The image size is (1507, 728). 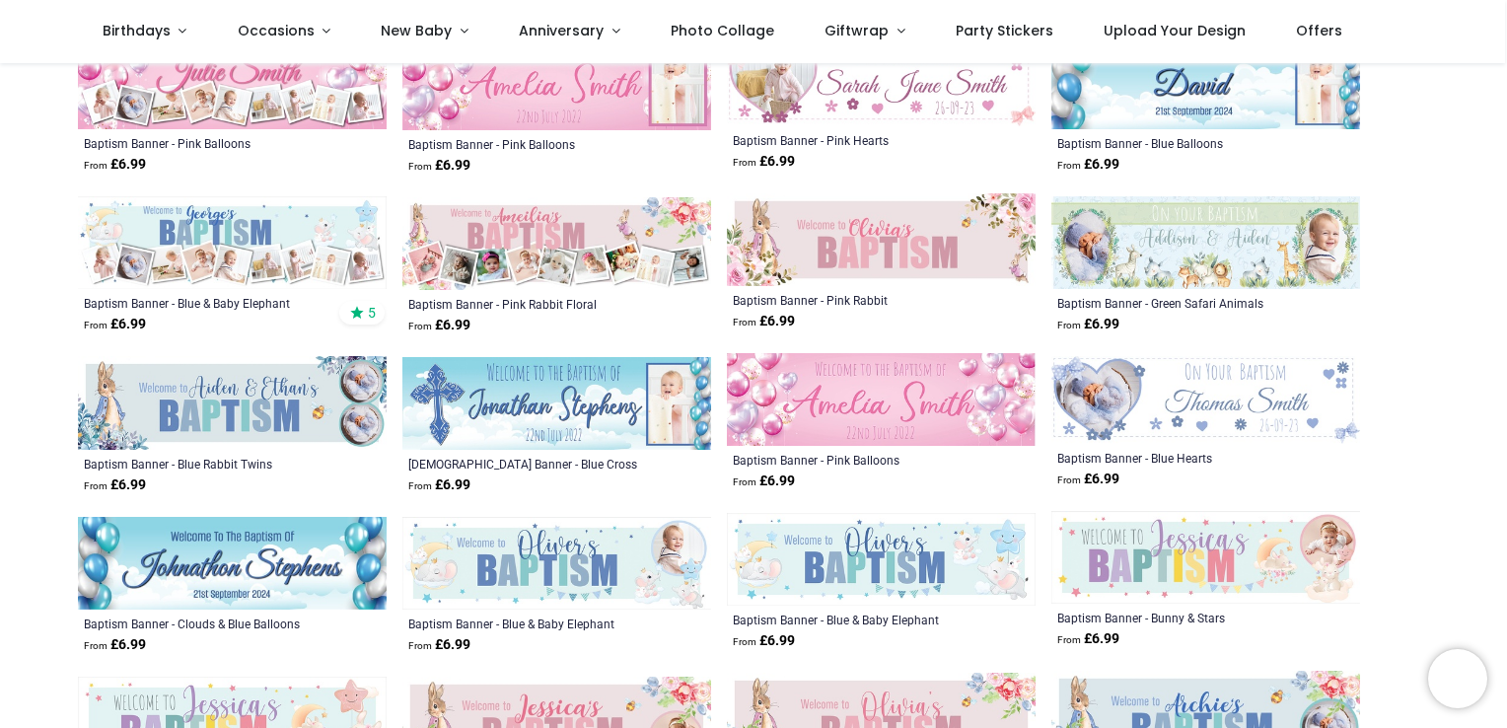 What do you see at coordinates (1318, 31) in the screenshot?
I see `span: Offers` at bounding box center [1318, 31].